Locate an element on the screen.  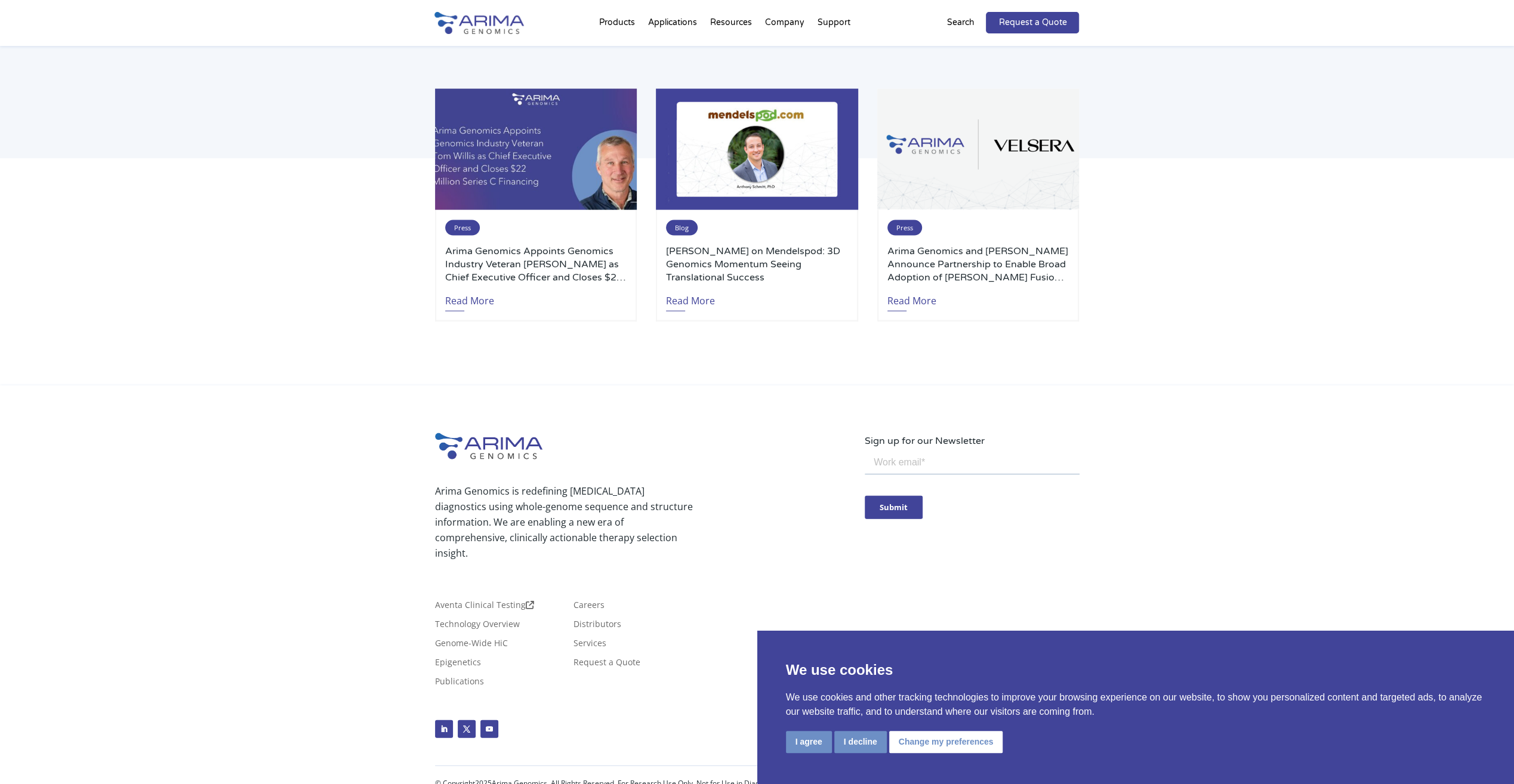
a: Epigenetics is located at coordinates (457, 665).